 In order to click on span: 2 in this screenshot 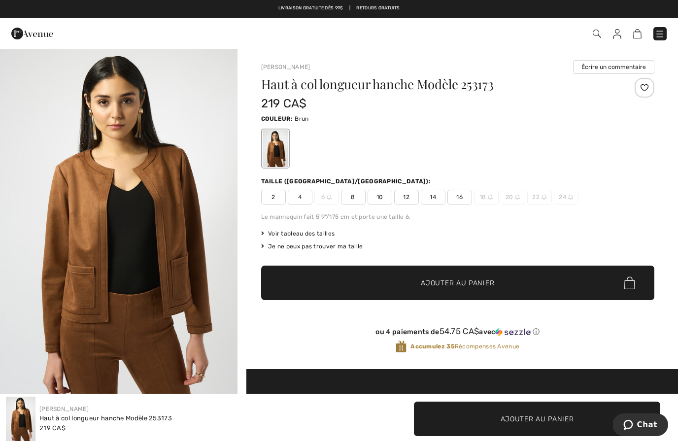, I will do `click(273, 197)`.